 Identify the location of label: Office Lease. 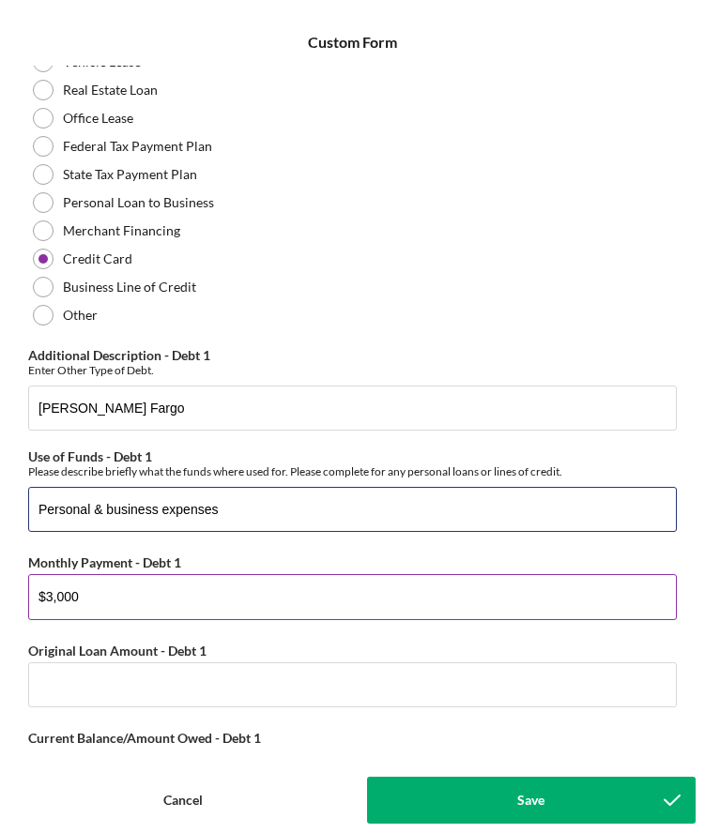
(98, 118).